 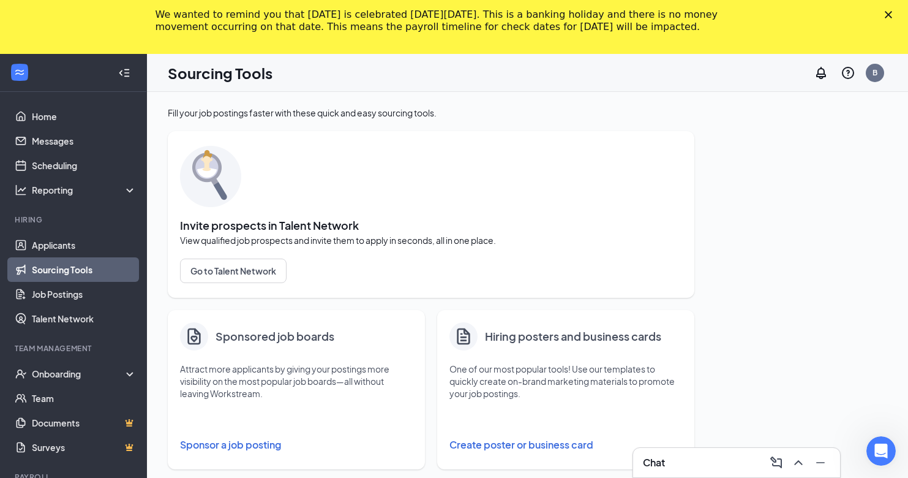 What do you see at coordinates (84, 318) in the screenshot?
I see `a: Talent Network` at bounding box center [84, 318].